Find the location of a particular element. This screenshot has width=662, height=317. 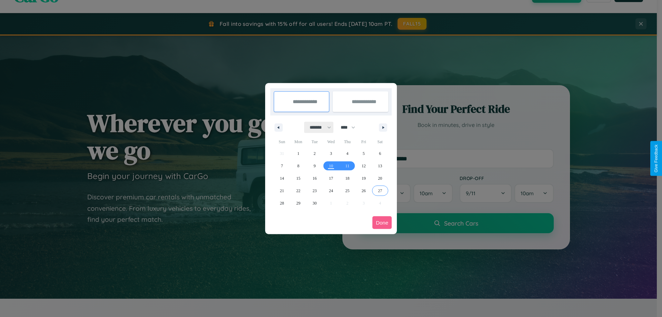

span: 20 is located at coordinates (380, 178).